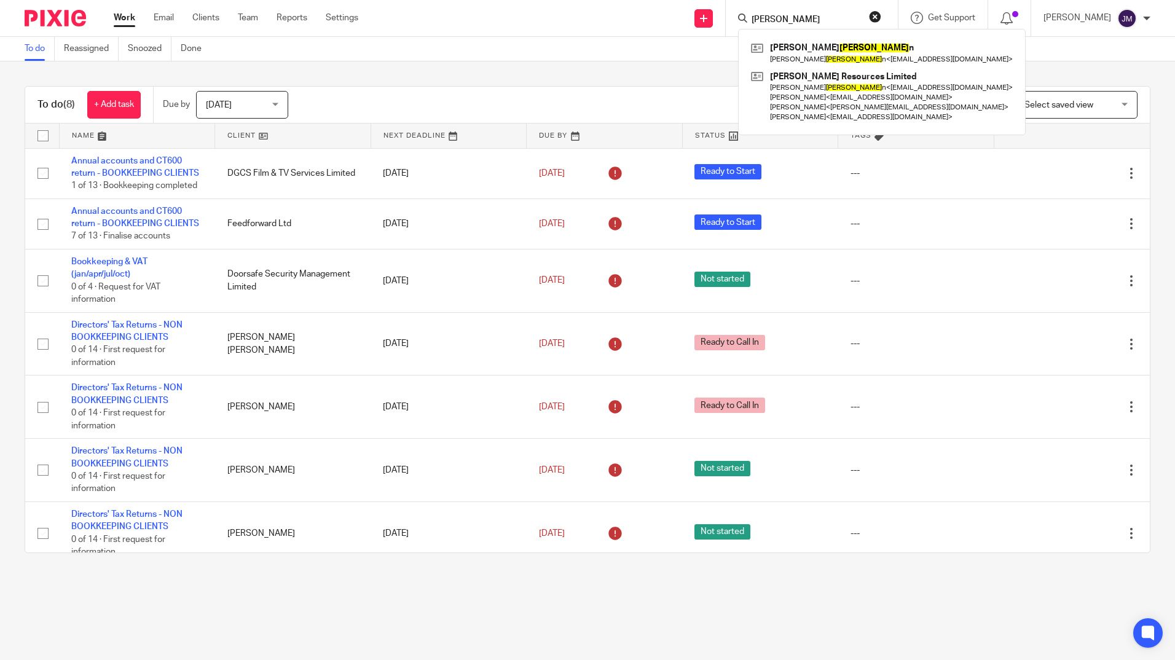  I want to click on a: To do, so click(39, 49).